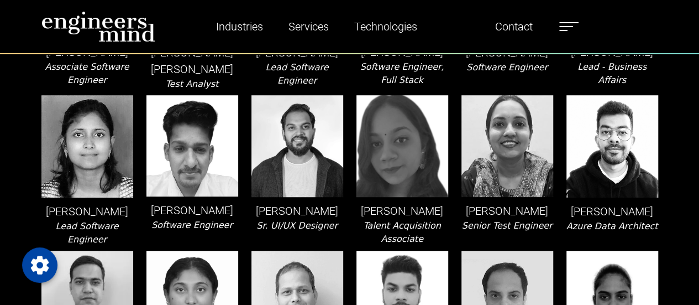  Describe the element at coordinates (402, 73) in the screenshot. I see `i: Software Engineer, Full Stack` at that location.